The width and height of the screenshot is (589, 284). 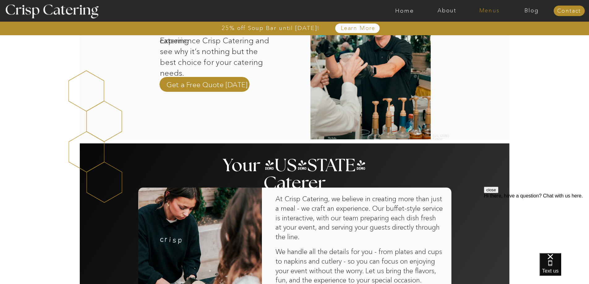 I want to click on a: Blog, so click(x=531, y=11).